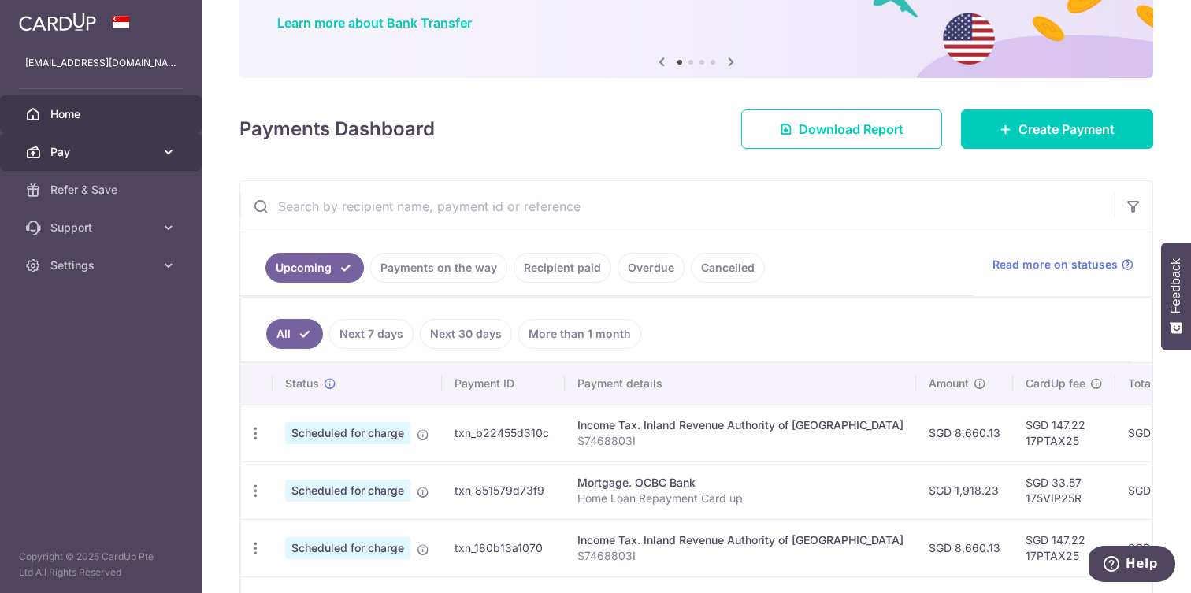 The height and width of the screenshot is (593, 1191). Describe the element at coordinates (337, 129) in the screenshot. I see `h4: Payments Dashboard` at that location.